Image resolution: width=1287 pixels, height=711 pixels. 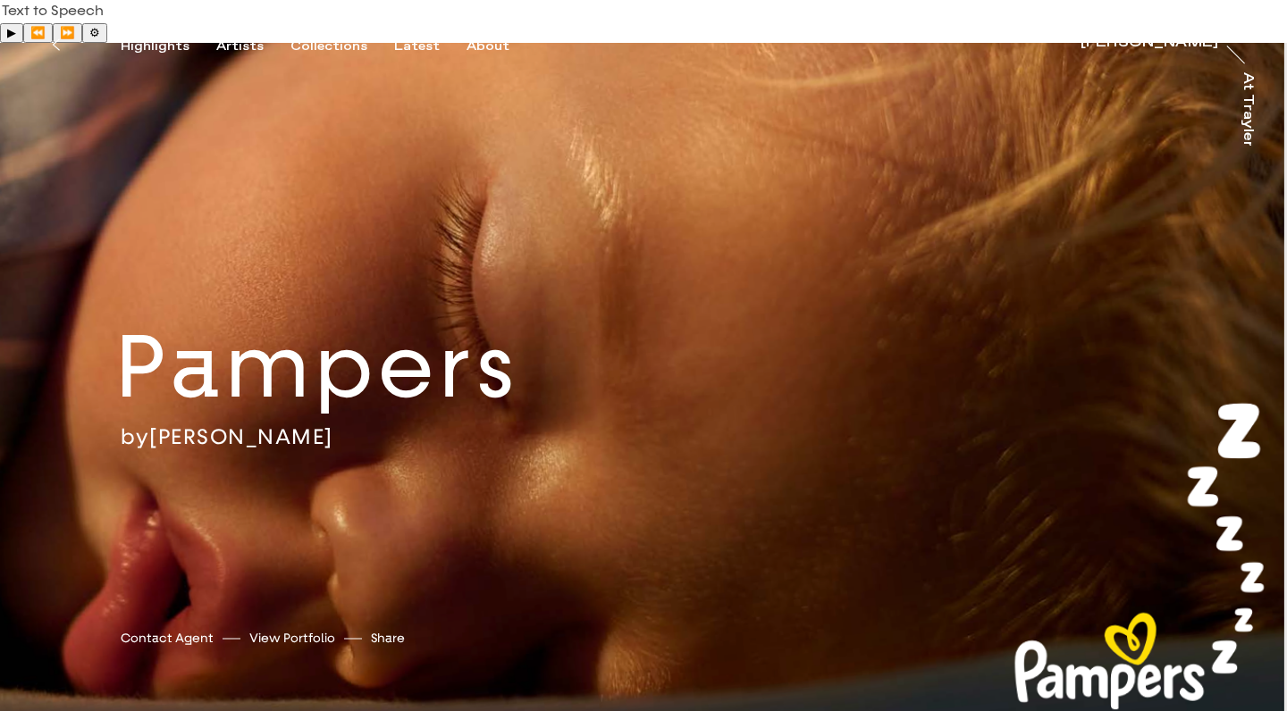 What do you see at coordinates (239, 46) in the screenshot?
I see `div: Artists` at bounding box center [239, 46].